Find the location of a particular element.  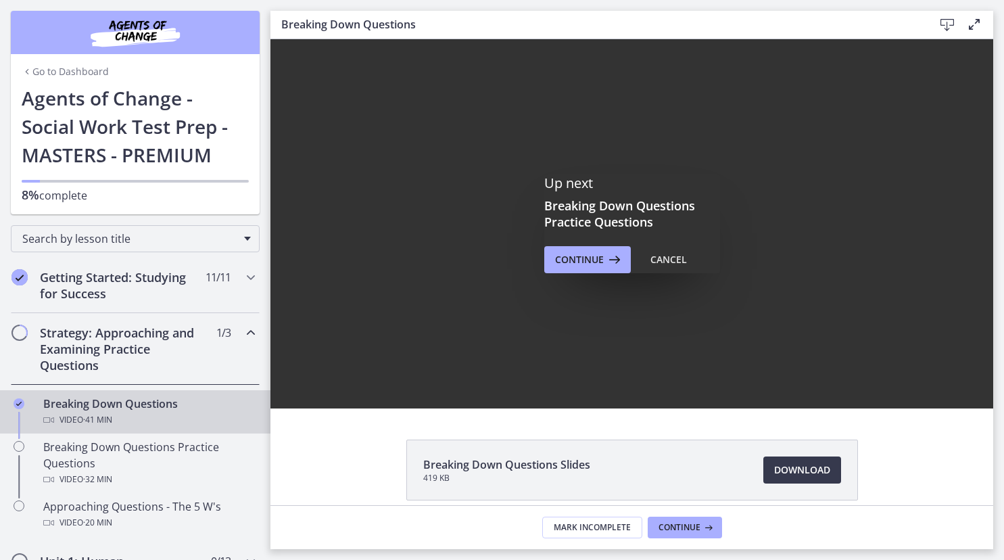

span: · 20 min is located at coordinates (97, 522).